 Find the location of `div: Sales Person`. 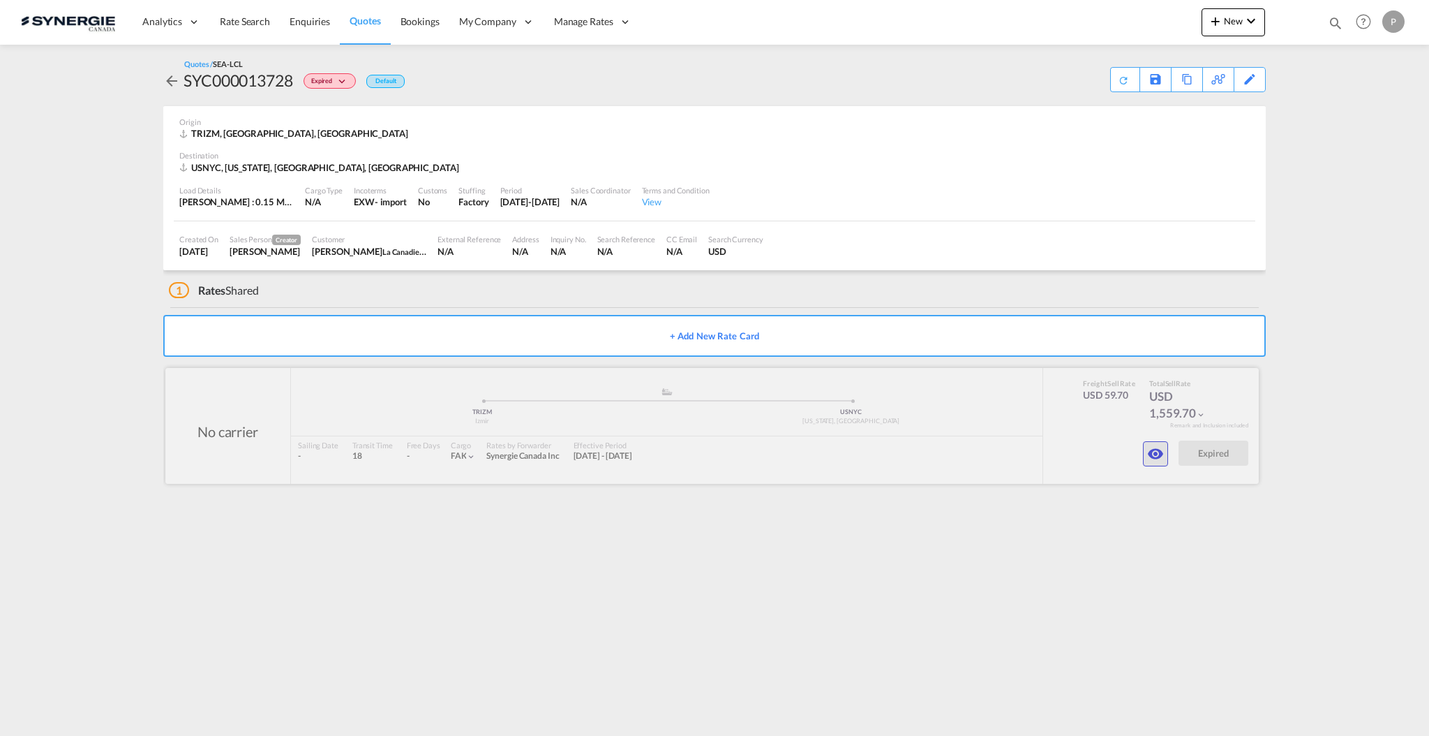

div: Sales Person is located at coordinates (265, 239).